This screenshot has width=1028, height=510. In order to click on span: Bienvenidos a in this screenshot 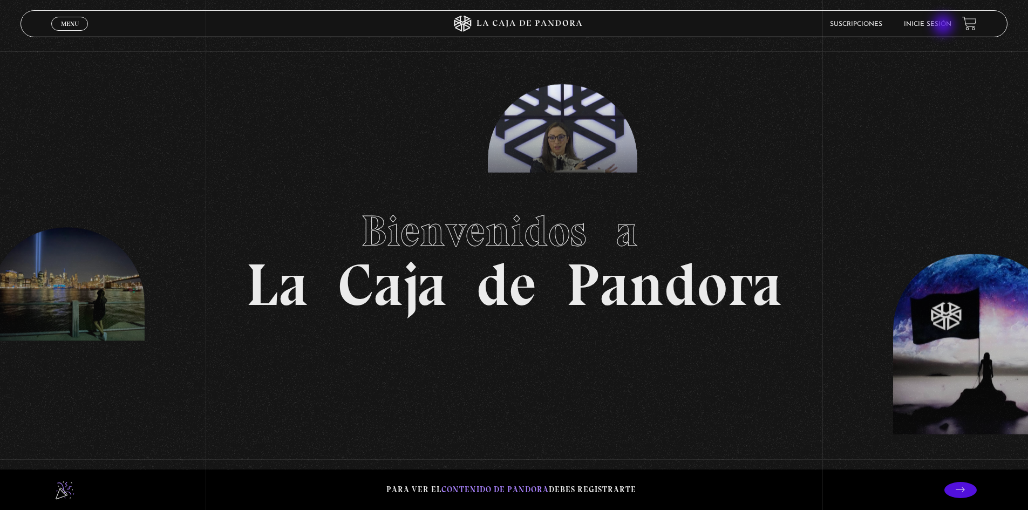, I will do `click(514, 231)`.